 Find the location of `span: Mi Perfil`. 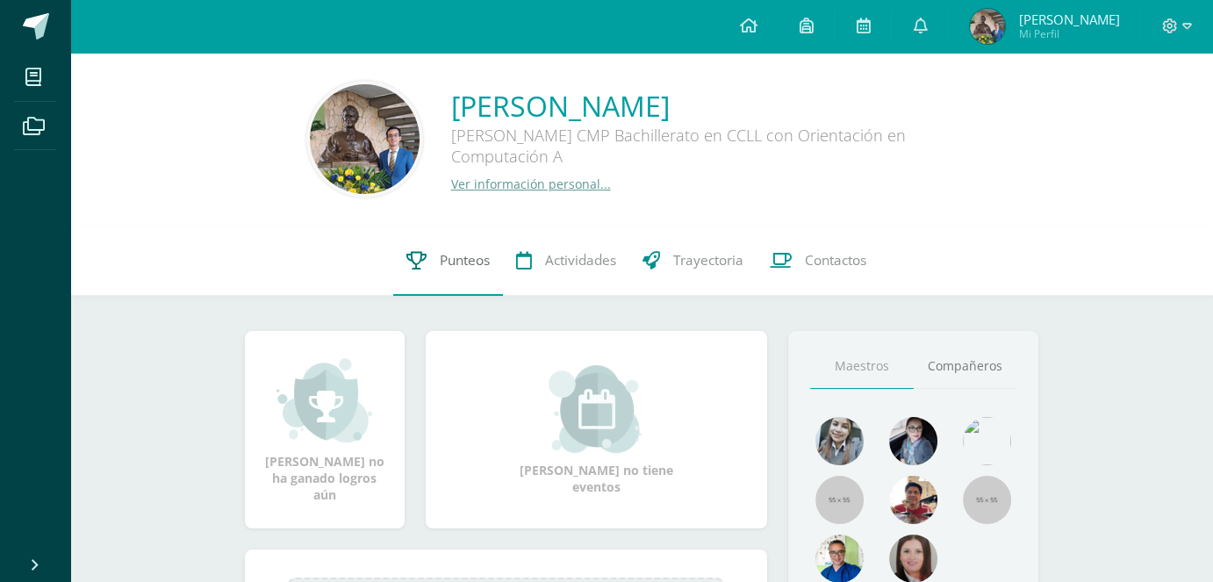

span: Mi Perfil is located at coordinates (1068, 33).